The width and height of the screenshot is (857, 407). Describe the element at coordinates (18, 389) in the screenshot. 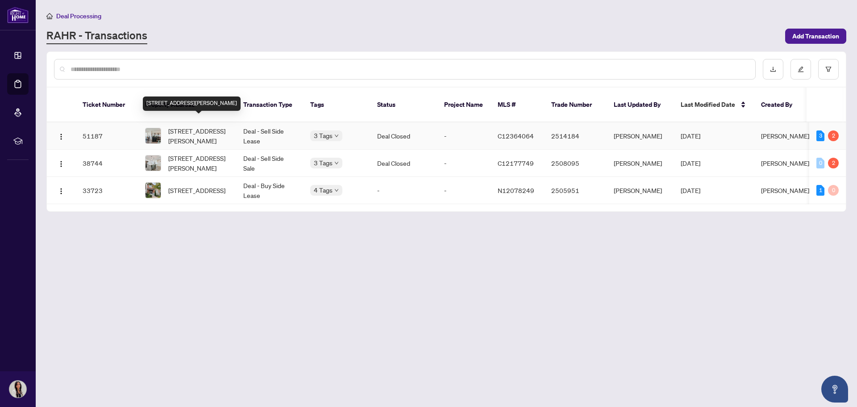

I see `img: Profile Icon` at that location.